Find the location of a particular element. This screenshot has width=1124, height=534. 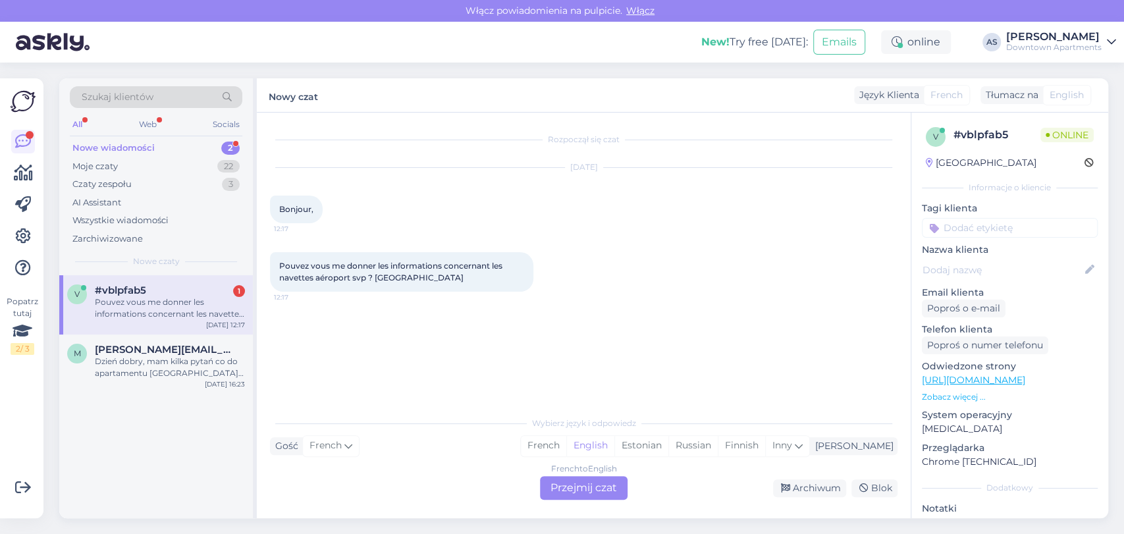

p: Nazwa klienta is located at coordinates (1009, 250).